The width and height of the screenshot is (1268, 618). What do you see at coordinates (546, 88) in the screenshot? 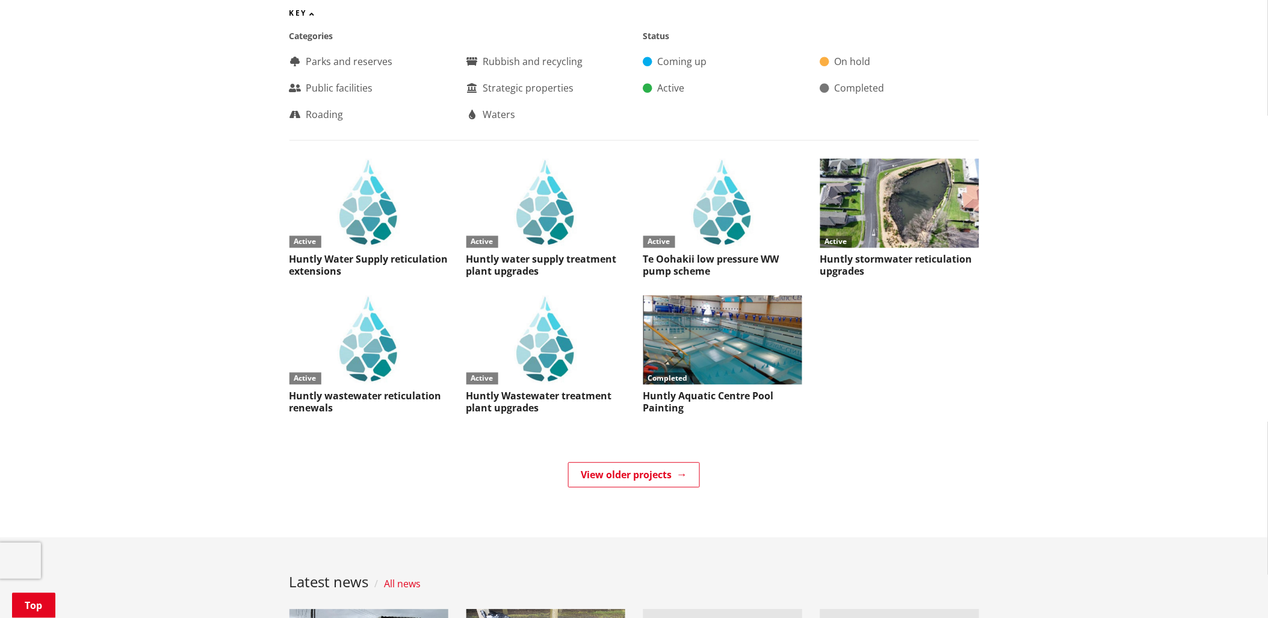
I see `div: Strategic properties` at bounding box center [546, 88].